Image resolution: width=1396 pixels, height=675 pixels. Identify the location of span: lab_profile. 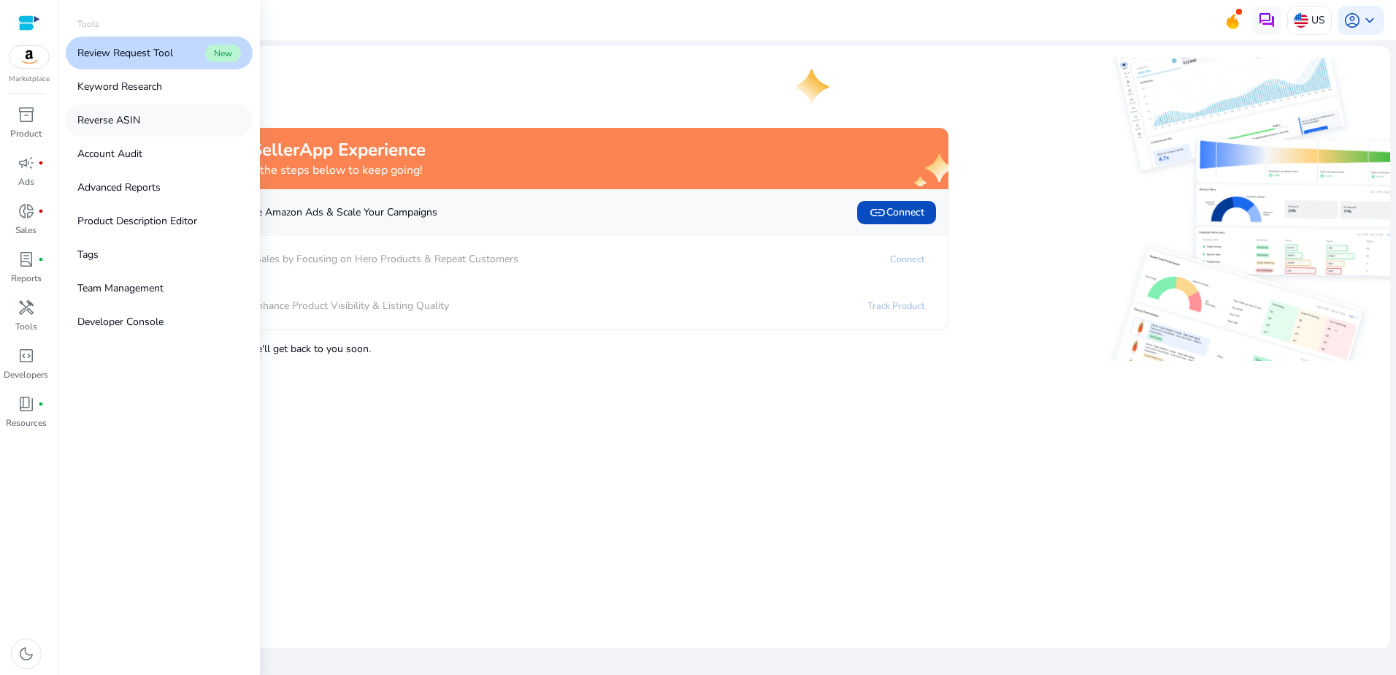
(26, 259).